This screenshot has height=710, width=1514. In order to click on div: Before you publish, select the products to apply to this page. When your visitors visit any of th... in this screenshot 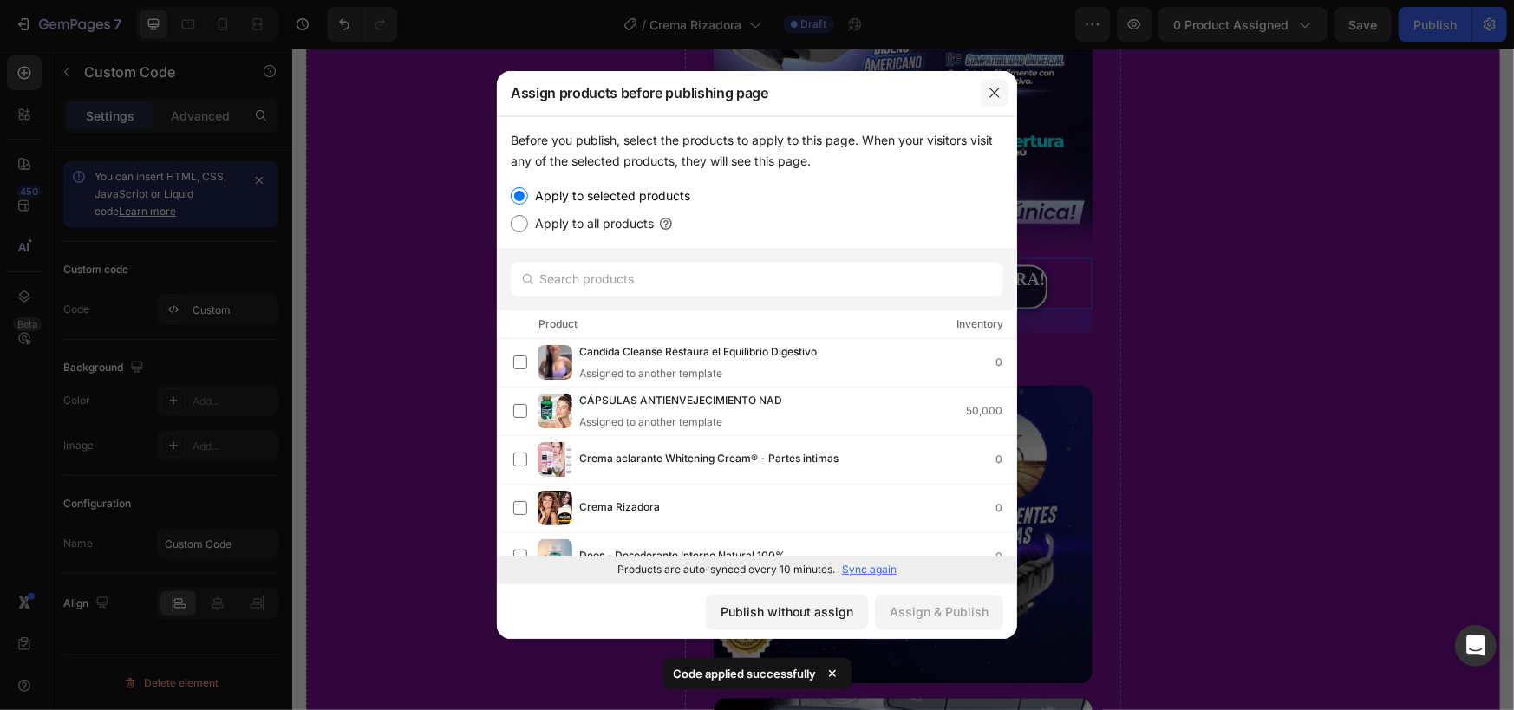, I will do `click(757, 151)`.